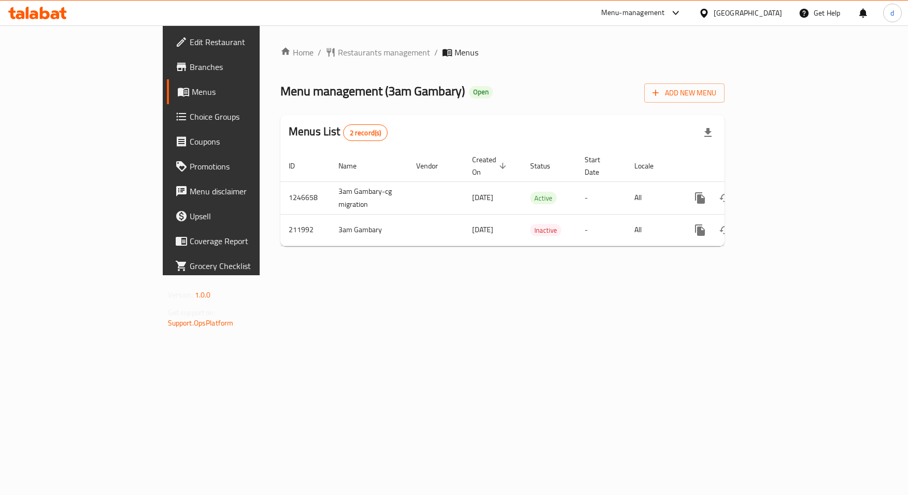 The width and height of the screenshot is (908, 495). What do you see at coordinates (369, 230) in the screenshot?
I see `td: 3am Gambary` at bounding box center [369, 230].